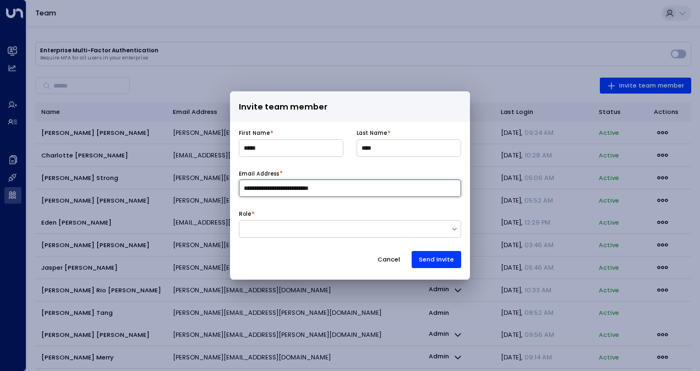 The width and height of the screenshot is (700, 371). I want to click on button: Cancel, so click(389, 259).